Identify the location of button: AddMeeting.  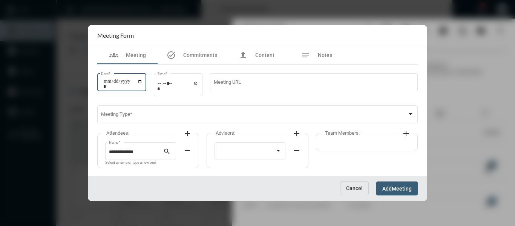
(397, 188).